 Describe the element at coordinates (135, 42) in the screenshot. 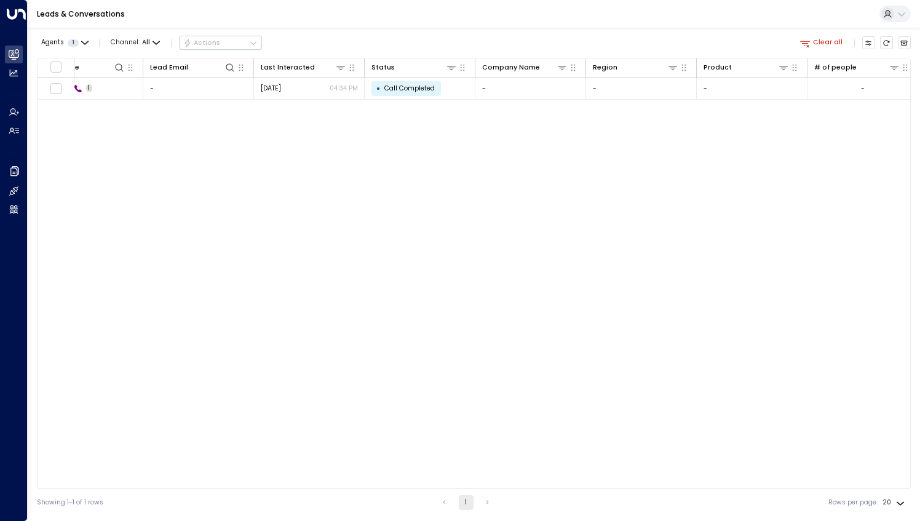

I see `button: Channel:All` at that location.